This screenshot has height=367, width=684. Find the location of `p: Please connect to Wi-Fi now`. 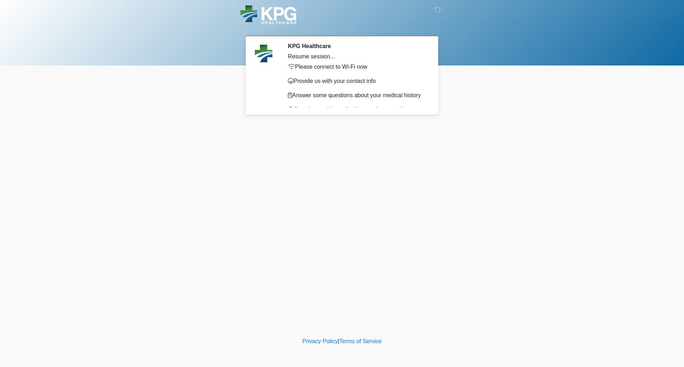

p: Please connect to Wi-Fi now is located at coordinates (357, 67).